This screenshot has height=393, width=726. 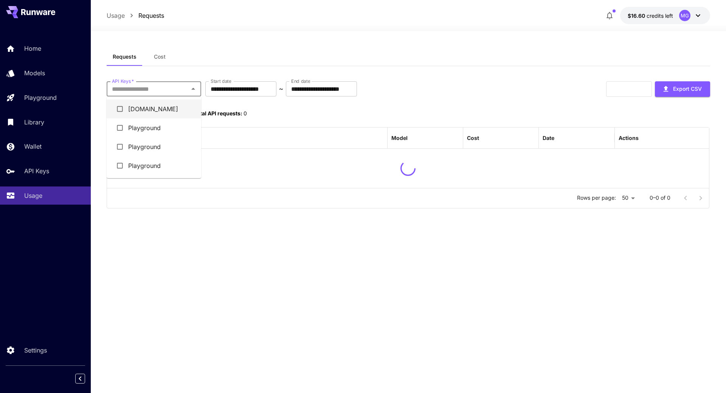 What do you see at coordinates (660, 15) in the screenshot?
I see `span: credits left` at bounding box center [660, 15].